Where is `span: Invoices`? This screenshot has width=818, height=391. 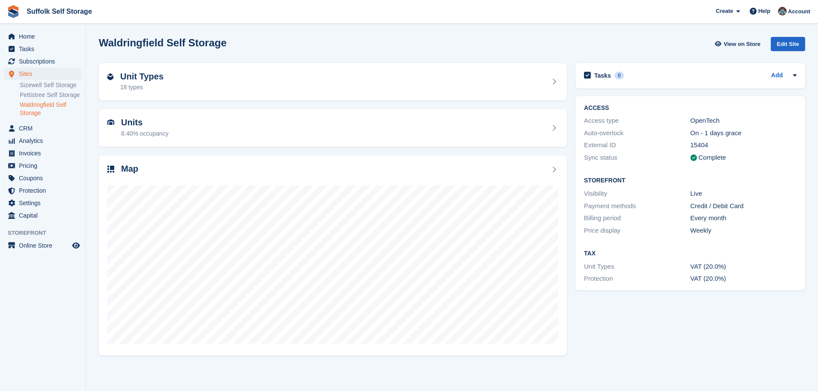 span: Invoices is located at coordinates (45, 153).